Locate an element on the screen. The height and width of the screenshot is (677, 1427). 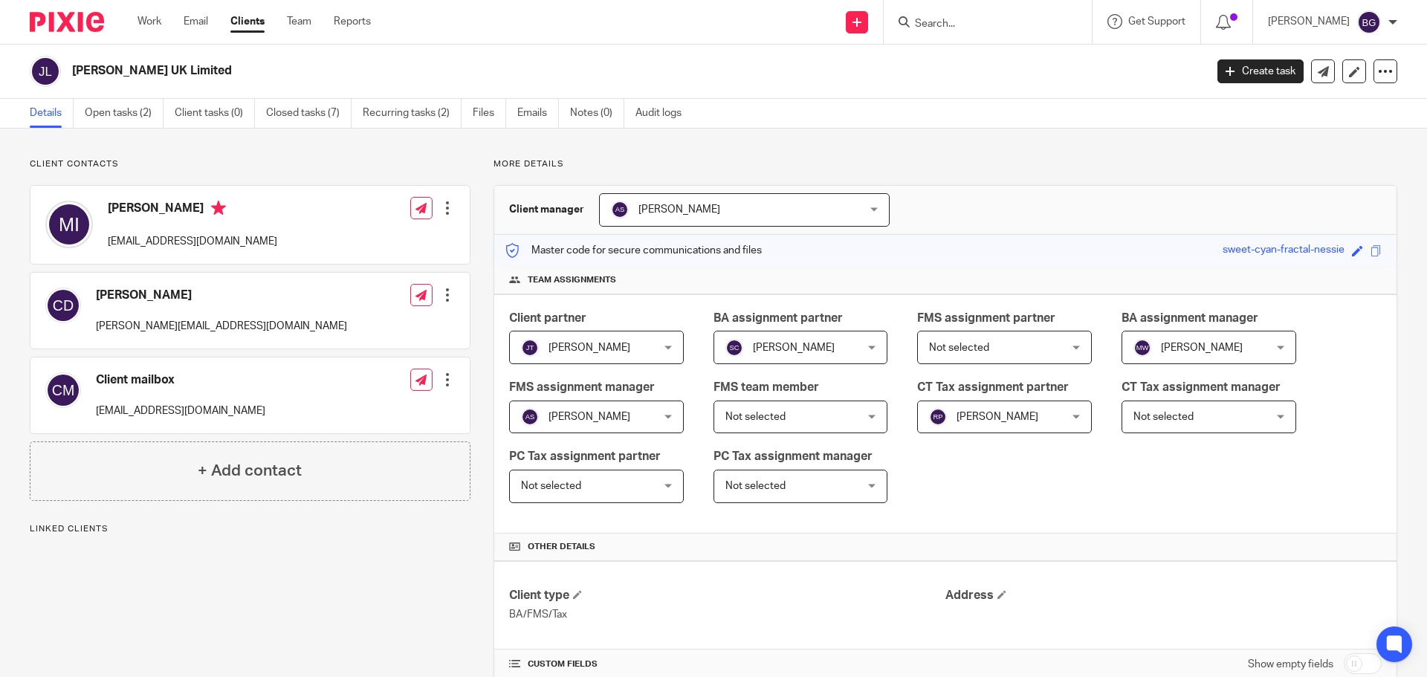
p: Master code for secure communications and files is located at coordinates (633, 250).